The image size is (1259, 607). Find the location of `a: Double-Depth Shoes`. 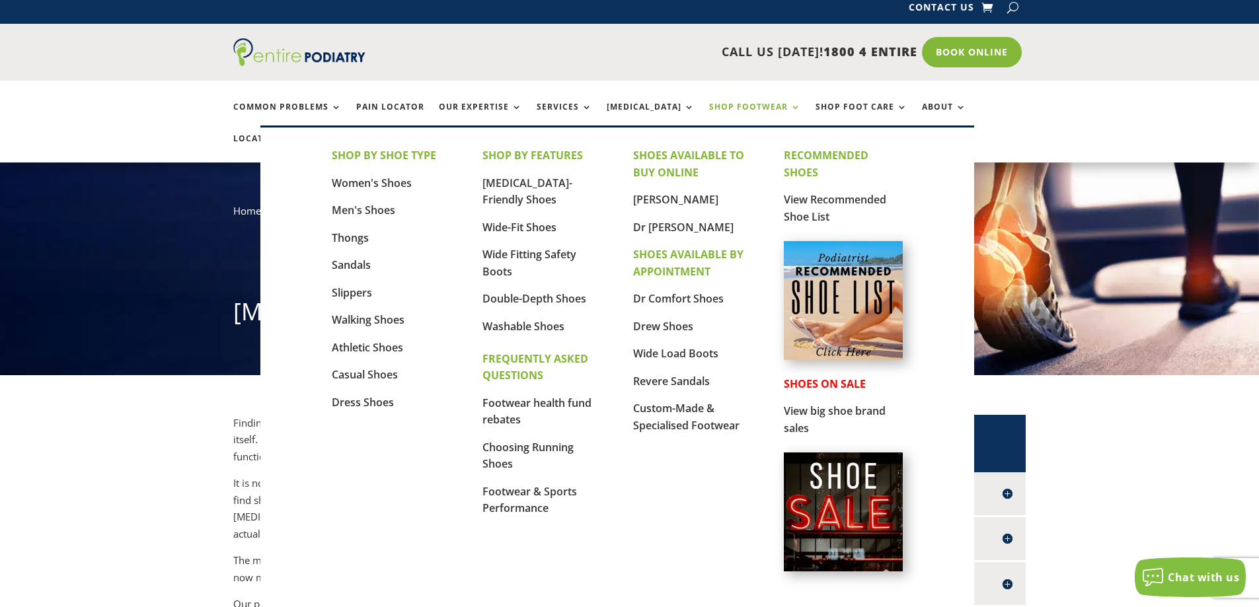

a: Double-Depth Shoes is located at coordinates (534, 299).